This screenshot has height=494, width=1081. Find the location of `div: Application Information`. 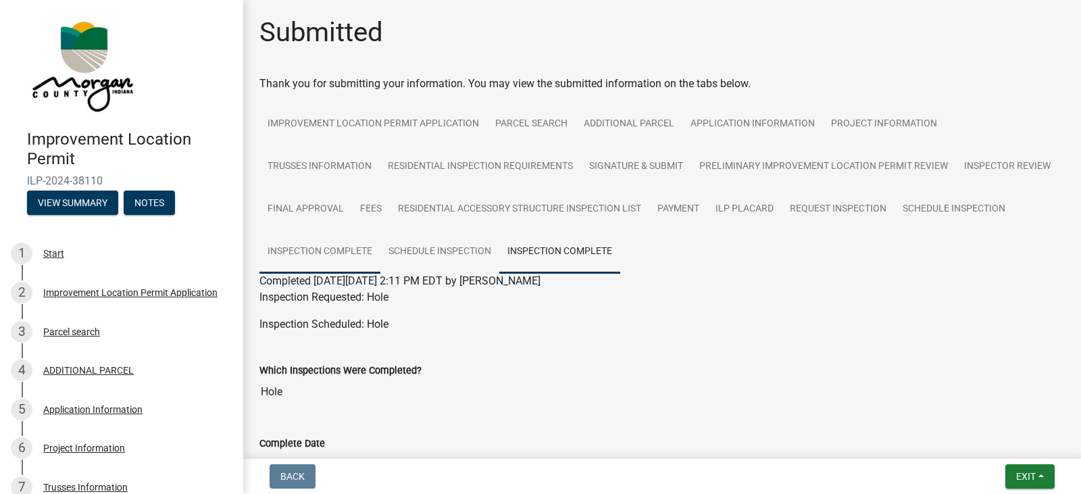

div: Application Information is located at coordinates (93, 410).